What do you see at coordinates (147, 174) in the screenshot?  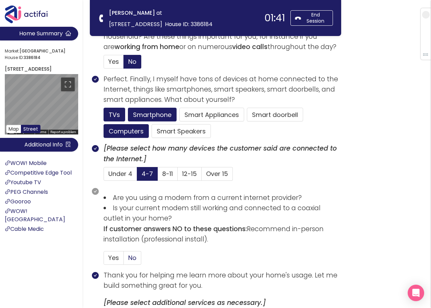 I see `span: 4-7` at bounding box center [147, 174].